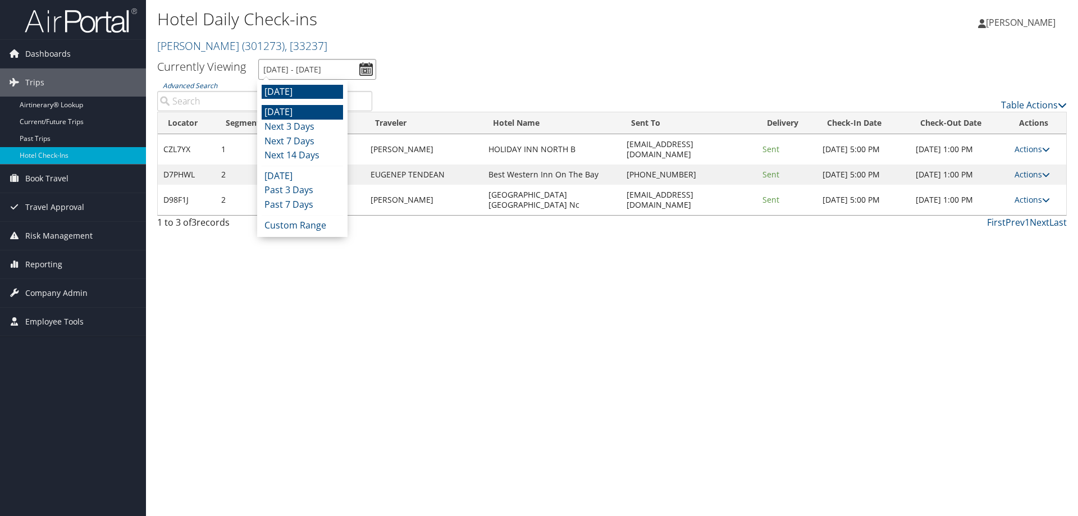 Image resolution: width=1078 pixels, height=516 pixels. I want to click on th: Segment: activate to sort column ascending, so click(247, 123).